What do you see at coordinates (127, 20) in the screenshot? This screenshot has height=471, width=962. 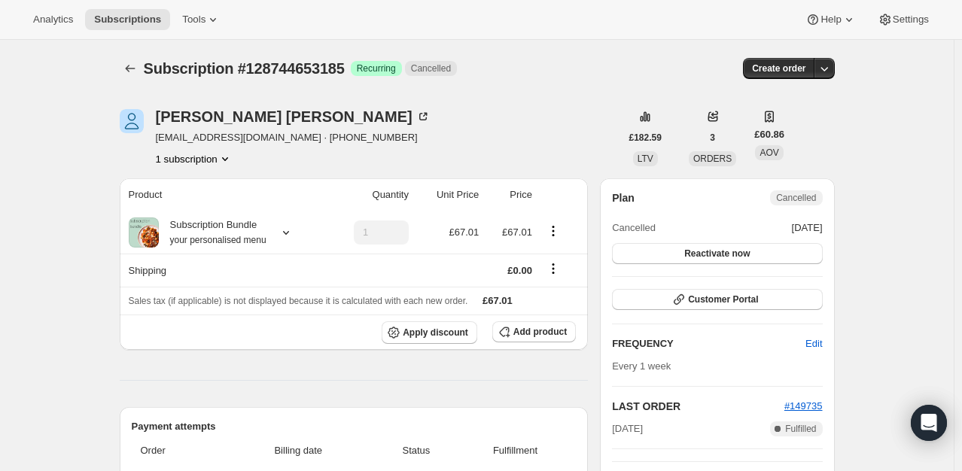 I see `span: Subscriptions` at bounding box center [127, 20].